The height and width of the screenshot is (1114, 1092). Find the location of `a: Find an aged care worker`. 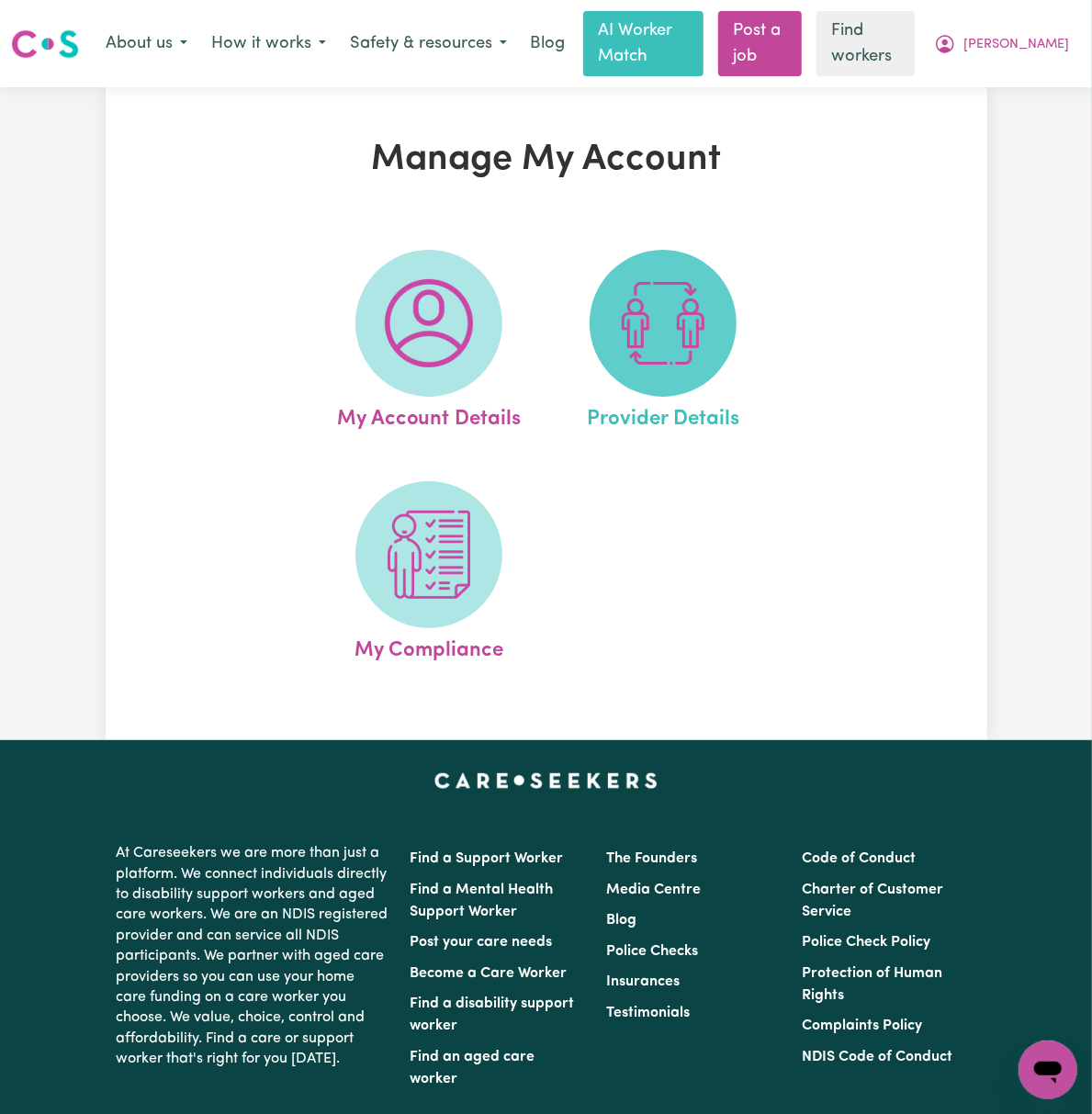

a: Find an aged care worker is located at coordinates (472, 1068).